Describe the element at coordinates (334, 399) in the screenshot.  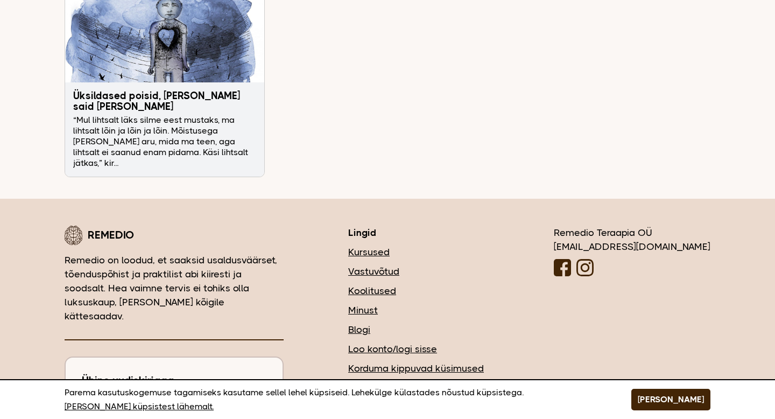
I see `p: Parema kasutuskogemuse tagamiseks kasutame sellel lehel küpsiseid. Lehekülge külastades nõustud k...` at that location.